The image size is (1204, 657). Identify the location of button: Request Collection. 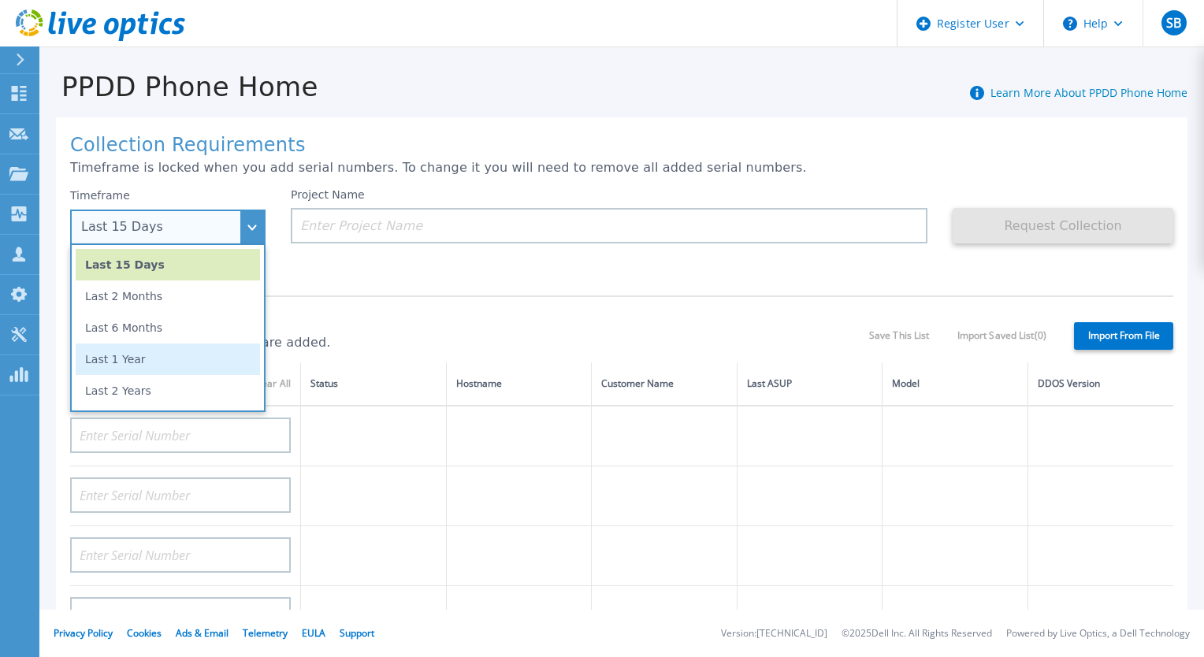
(1063, 225).